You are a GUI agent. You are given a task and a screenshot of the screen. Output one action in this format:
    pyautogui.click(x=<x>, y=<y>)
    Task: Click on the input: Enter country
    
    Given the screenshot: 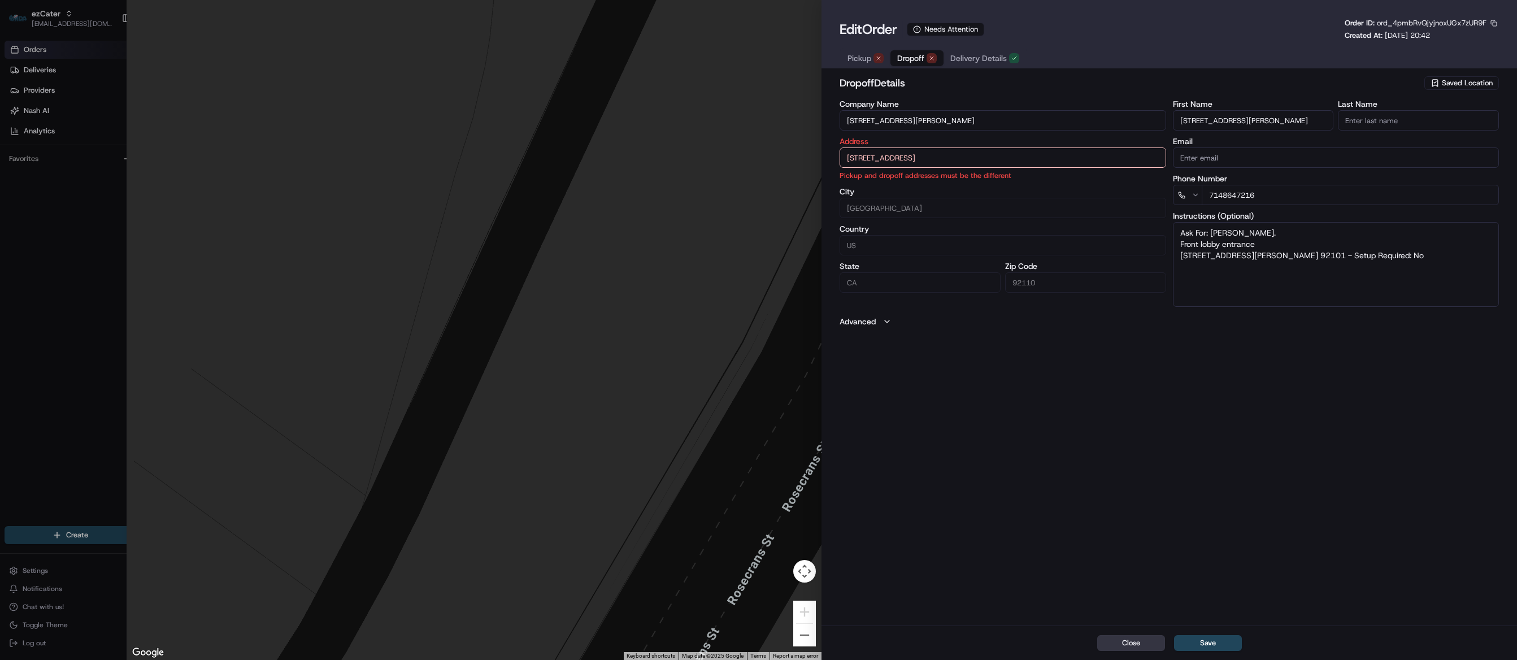 What is the action you would take?
    pyautogui.click(x=1002, y=245)
    